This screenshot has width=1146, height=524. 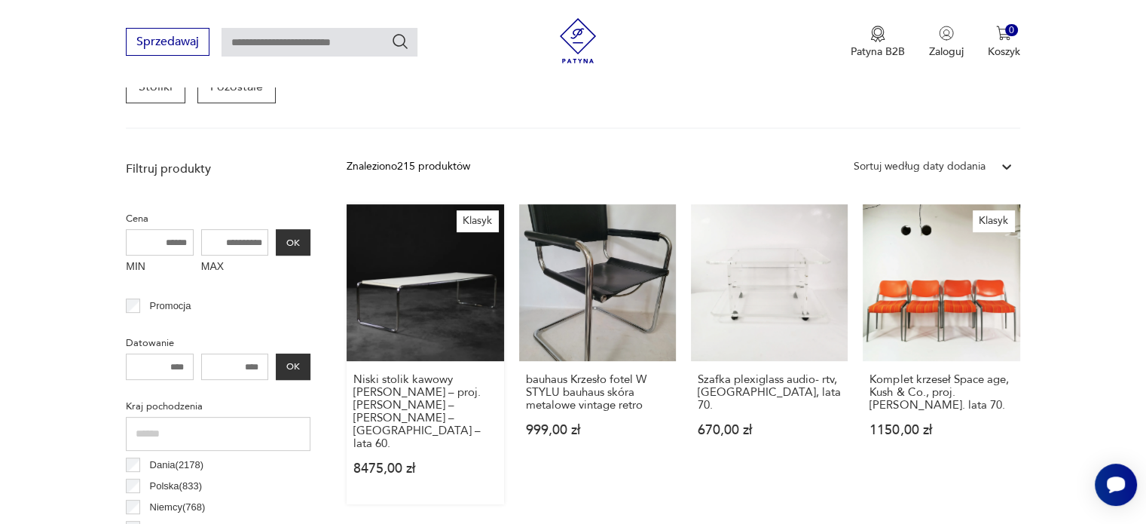 What do you see at coordinates (408, 167) in the screenshot?
I see `div: Znaleziono 215 produktów` at bounding box center [408, 167].